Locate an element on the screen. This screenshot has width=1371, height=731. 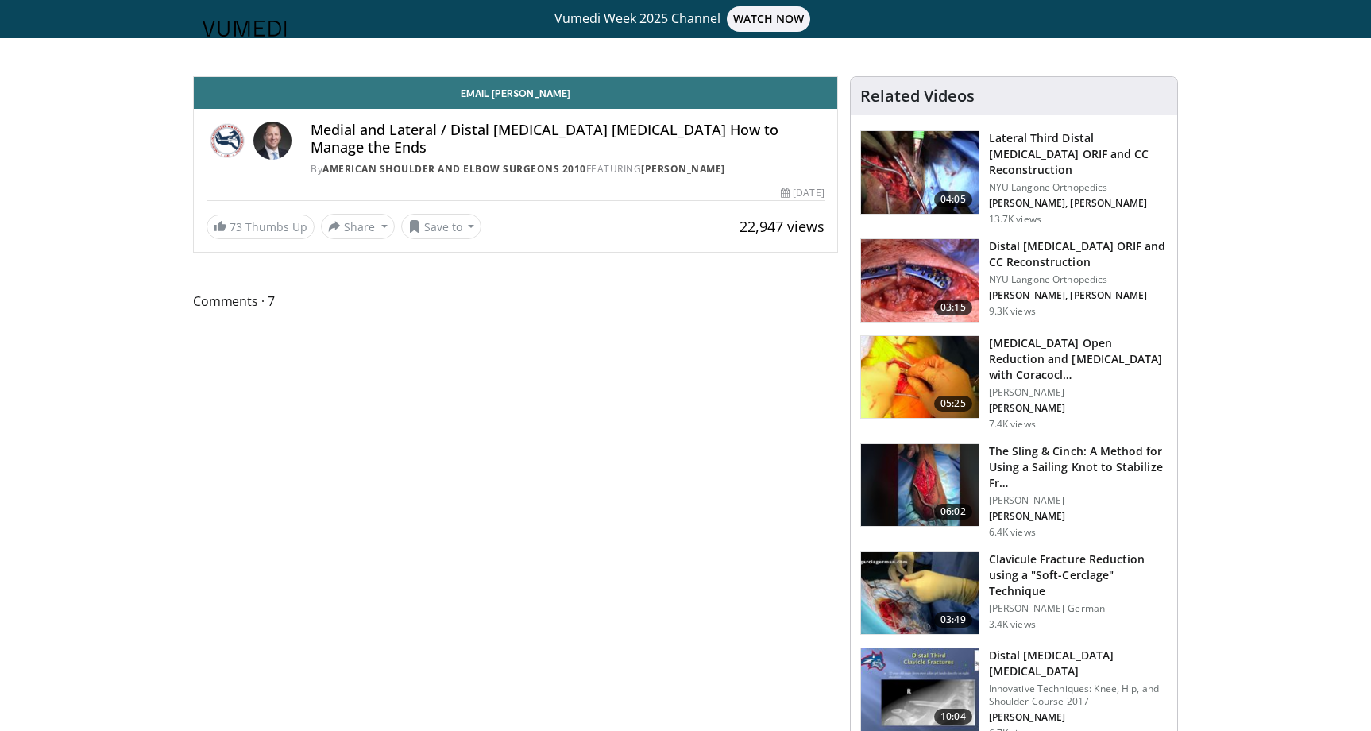
span: 06:02 is located at coordinates (953, 512).